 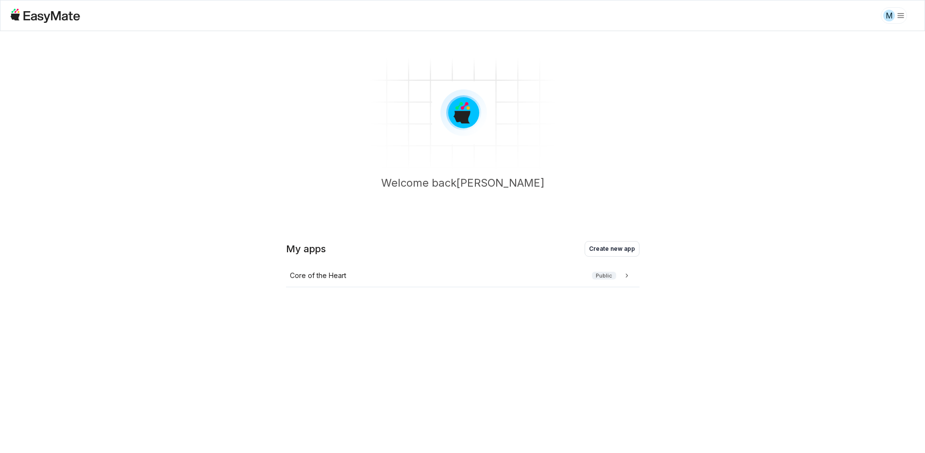 What do you see at coordinates (463, 275) in the screenshot?
I see `a: Core of the HeartPublic` at bounding box center [463, 275].